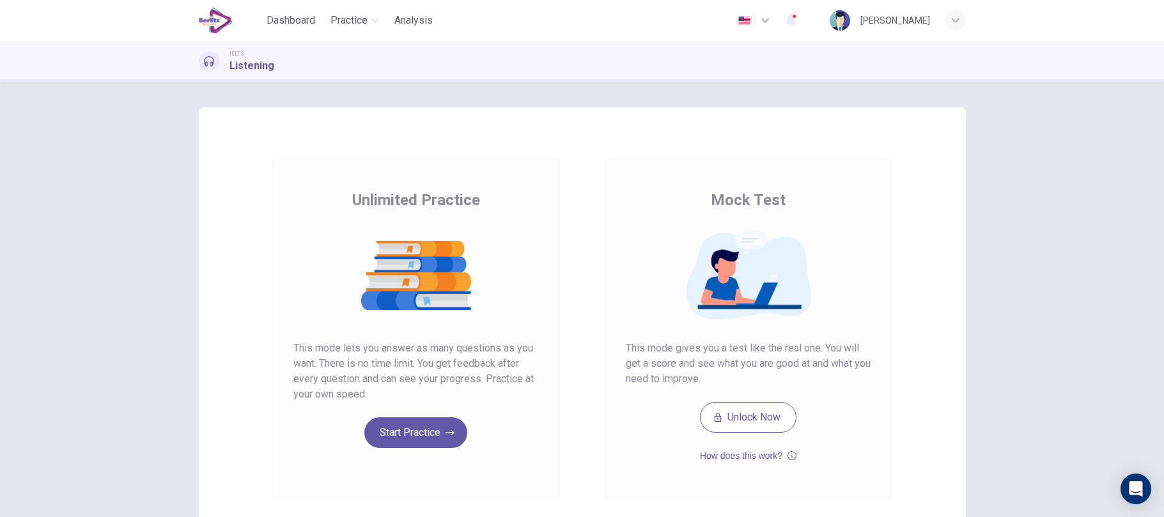  I want to click on img: EduSynch logo, so click(215, 20).